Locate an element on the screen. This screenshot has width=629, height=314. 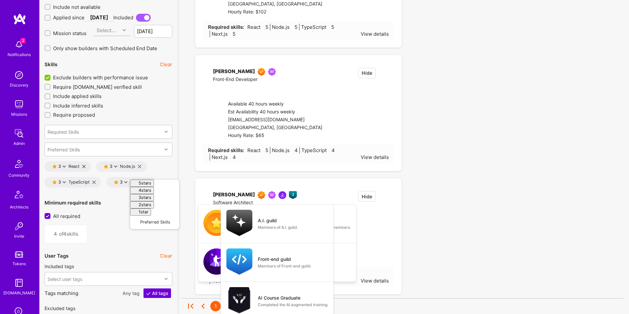
div: Skills is located at coordinates (51, 64).